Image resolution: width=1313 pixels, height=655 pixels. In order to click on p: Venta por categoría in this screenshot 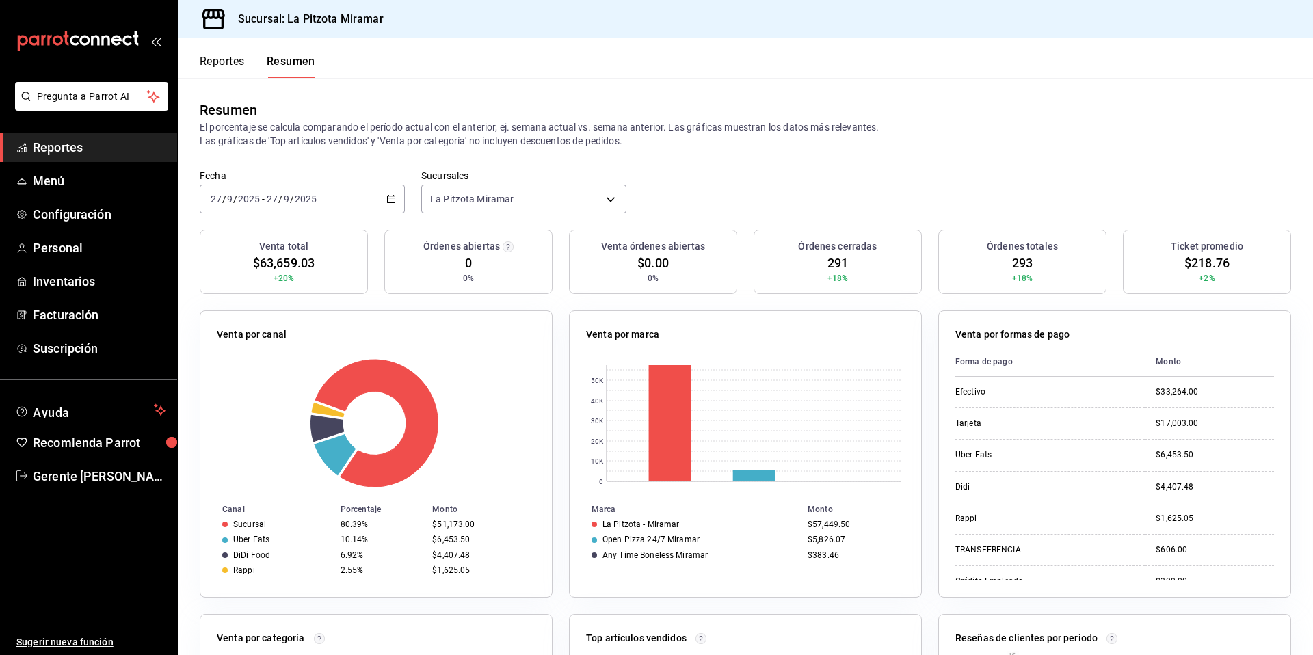, I will do `click(261, 638)`.